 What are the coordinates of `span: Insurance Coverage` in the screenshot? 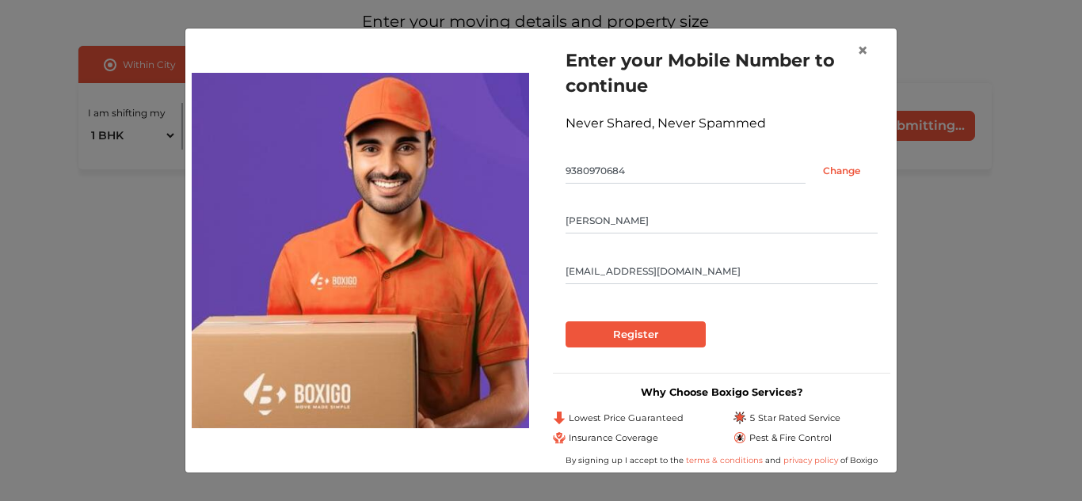 It's located at (613, 438).